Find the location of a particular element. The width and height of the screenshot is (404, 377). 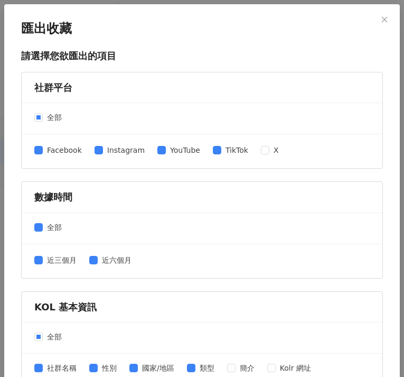

span: 近六個月 is located at coordinates (117, 260).